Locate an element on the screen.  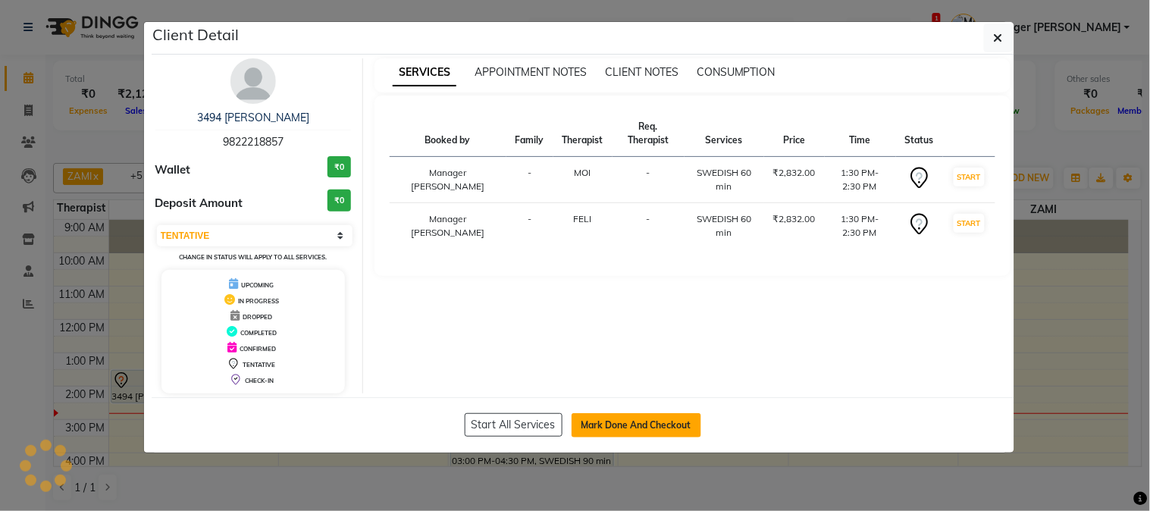
h5: Client Detail is located at coordinates (196, 35).